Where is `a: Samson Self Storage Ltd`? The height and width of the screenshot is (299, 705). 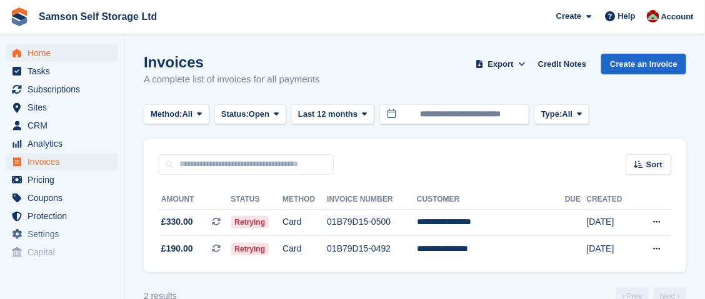
a: Samson Self Storage Ltd is located at coordinates (97, 16).